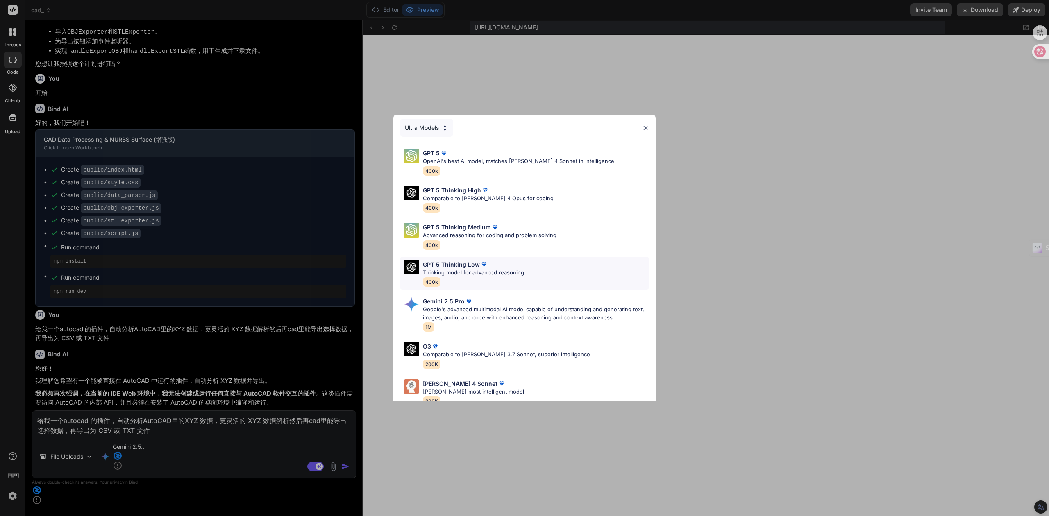 The width and height of the screenshot is (1049, 516). What do you see at coordinates (429, 327) in the screenshot?
I see `span: 1M` at bounding box center [429, 327].